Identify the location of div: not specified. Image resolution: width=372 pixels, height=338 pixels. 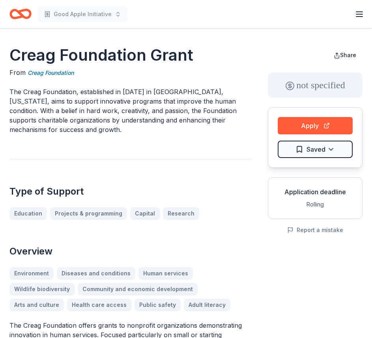
(315, 85).